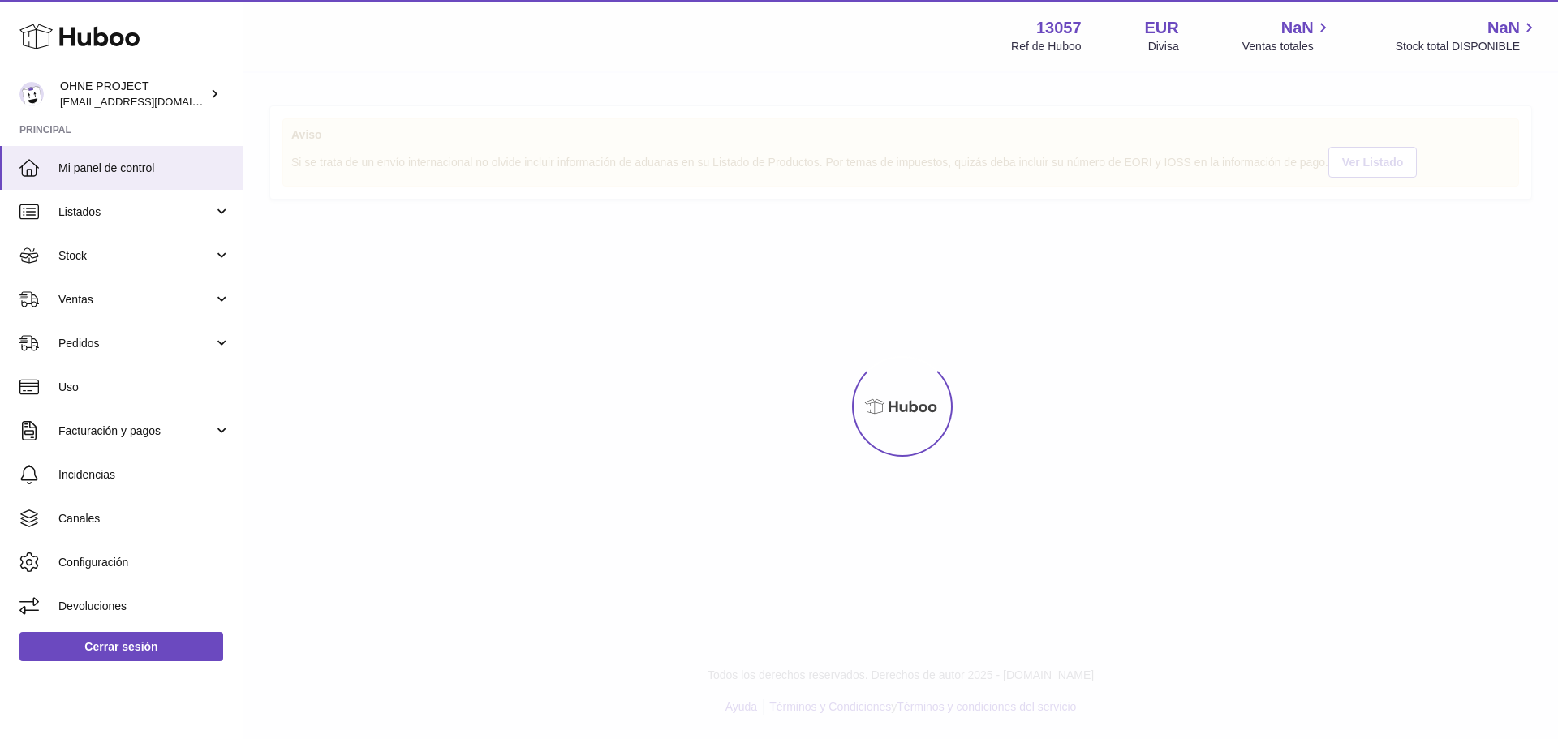 This screenshot has height=739, width=1558. I want to click on span: Mi panel de control, so click(144, 168).